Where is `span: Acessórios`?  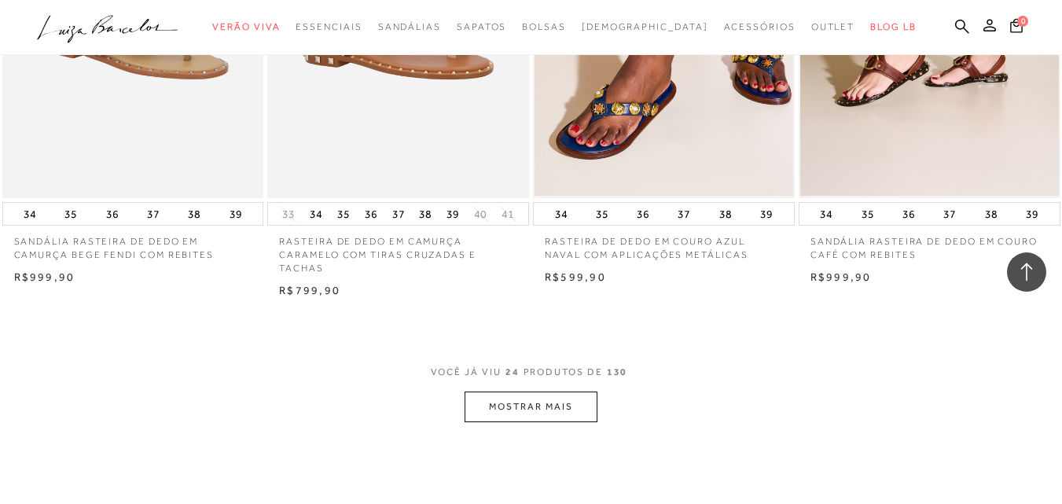
span: Acessórios is located at coordinates (759, 27).